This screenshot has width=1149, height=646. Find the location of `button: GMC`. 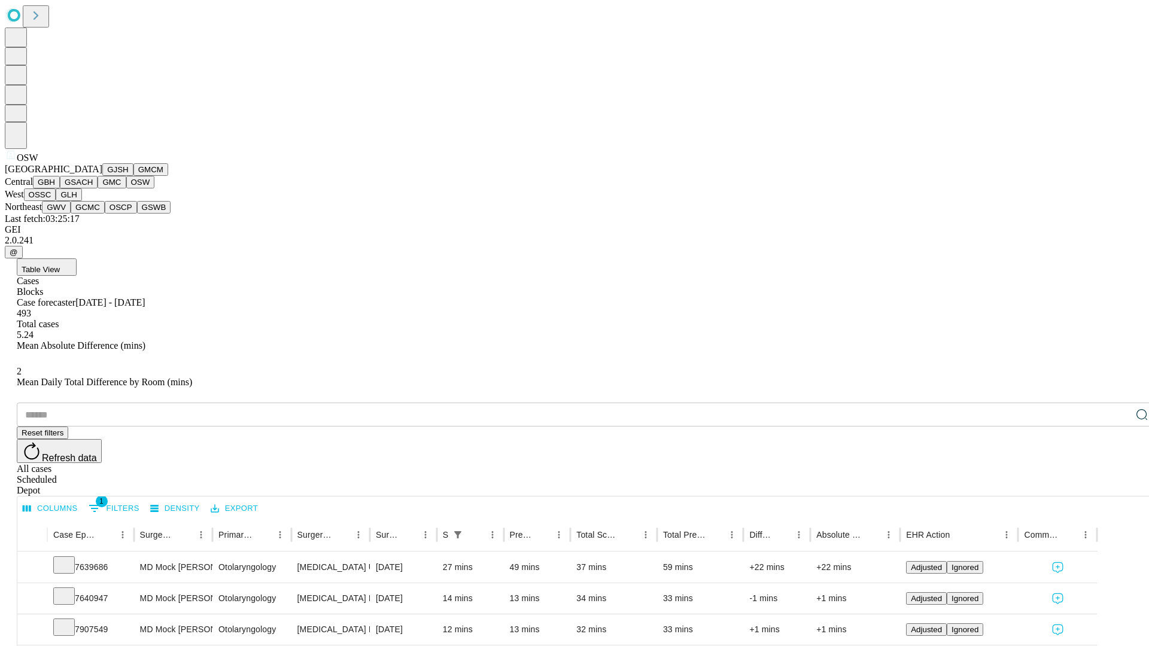

button: GMC is located at coordinates (111, 182).